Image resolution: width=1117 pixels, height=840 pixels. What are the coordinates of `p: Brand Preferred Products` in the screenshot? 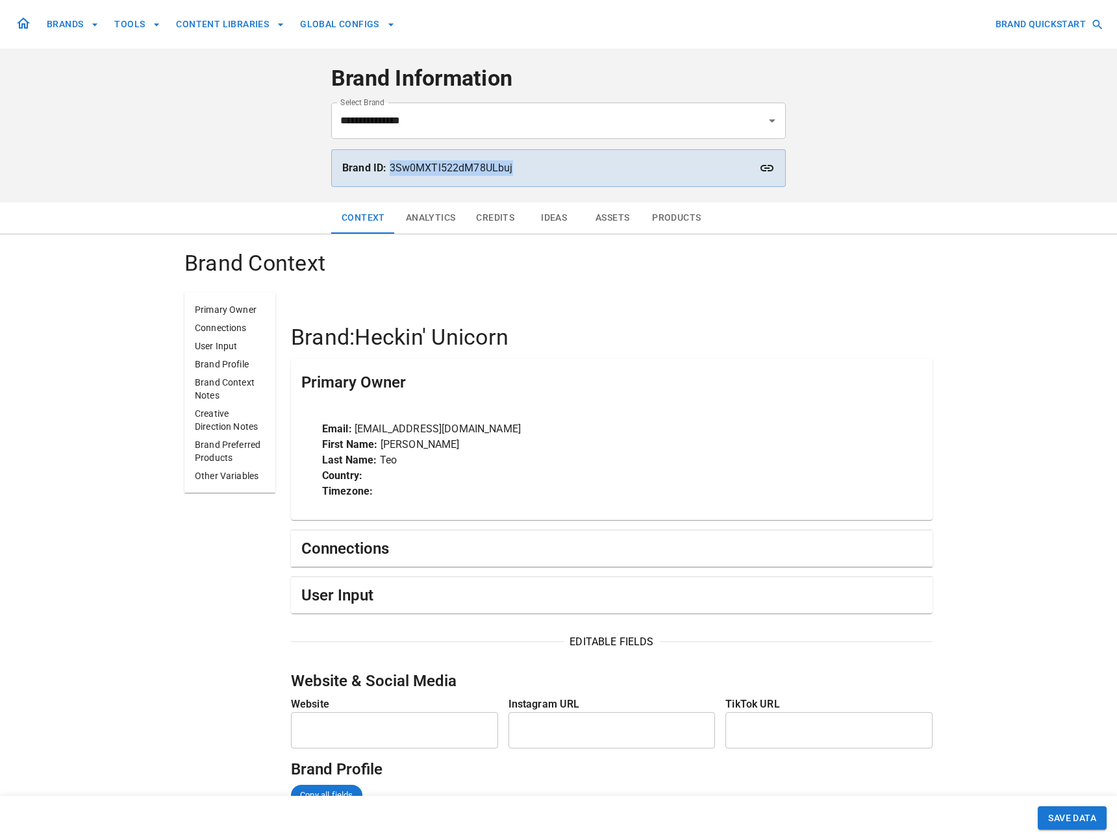 It's located at (230, 451).